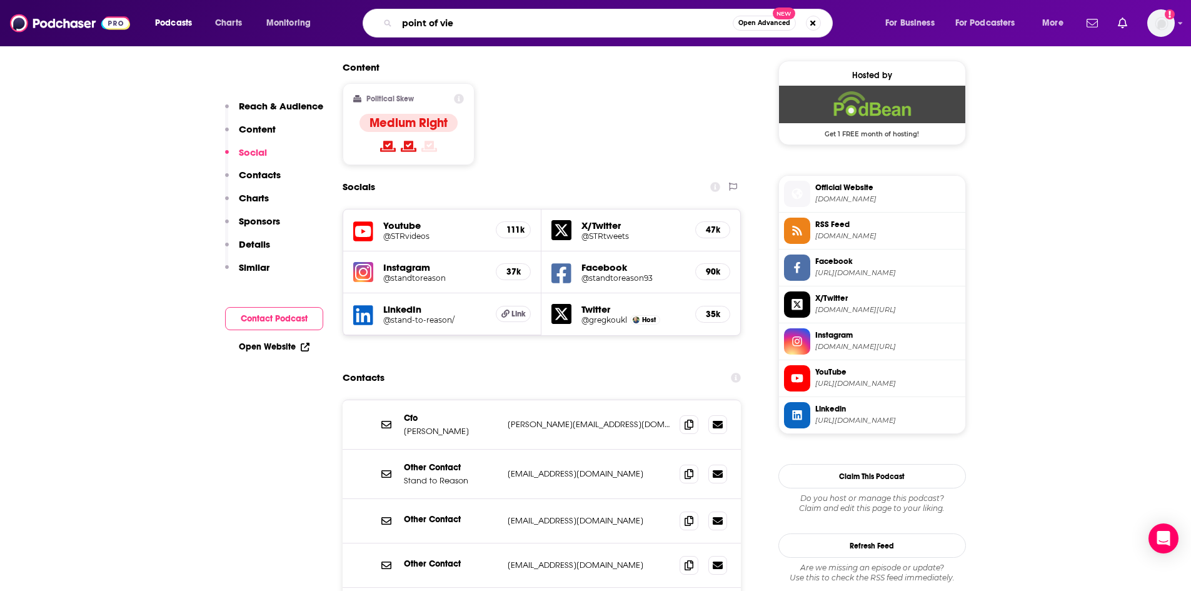 The height and width of the screenshot is (591, 1191). What do you see at coordinates (435, 278) in the screenshot?
I see `a: @standtoreason` at bounding box center [435, 278].